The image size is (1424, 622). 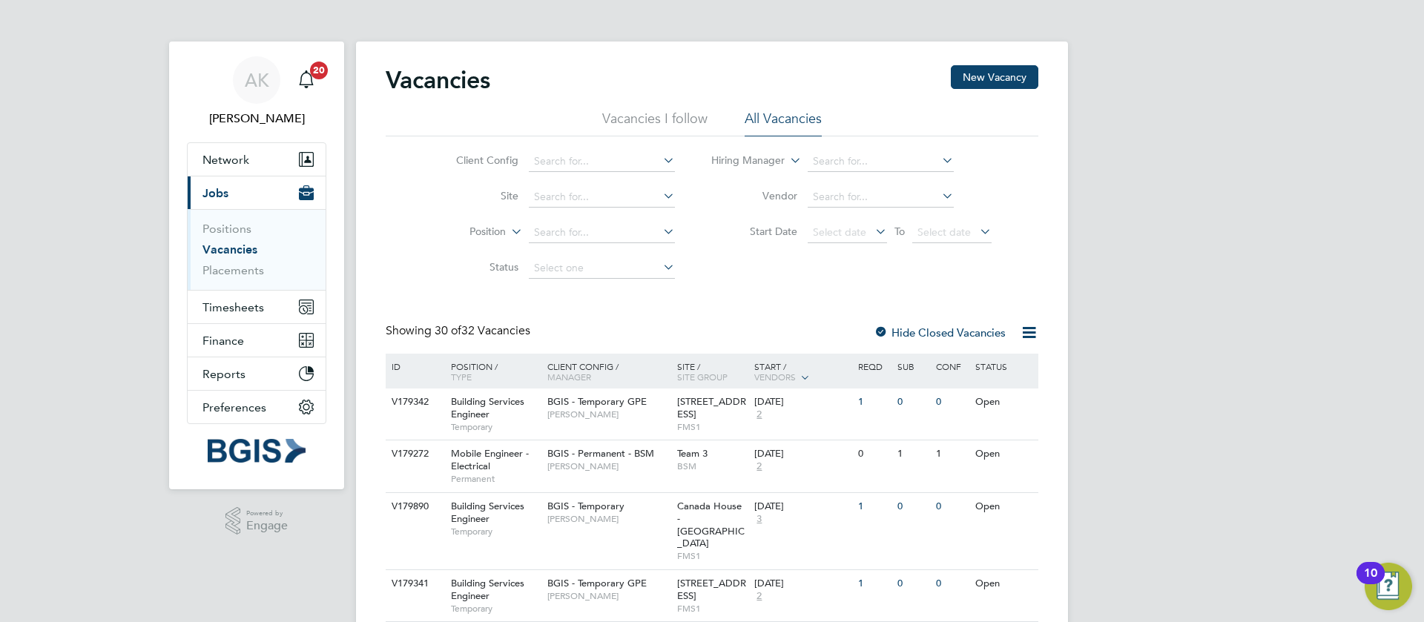 I want to click on button: Jobs, so click(x=257, y=193).